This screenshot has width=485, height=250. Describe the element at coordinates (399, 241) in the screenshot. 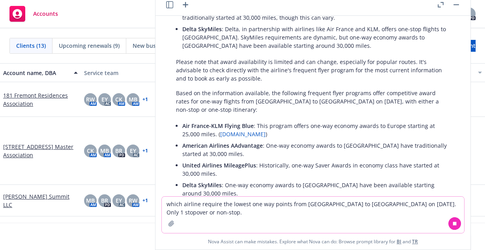

I see `a: BI` at that location.